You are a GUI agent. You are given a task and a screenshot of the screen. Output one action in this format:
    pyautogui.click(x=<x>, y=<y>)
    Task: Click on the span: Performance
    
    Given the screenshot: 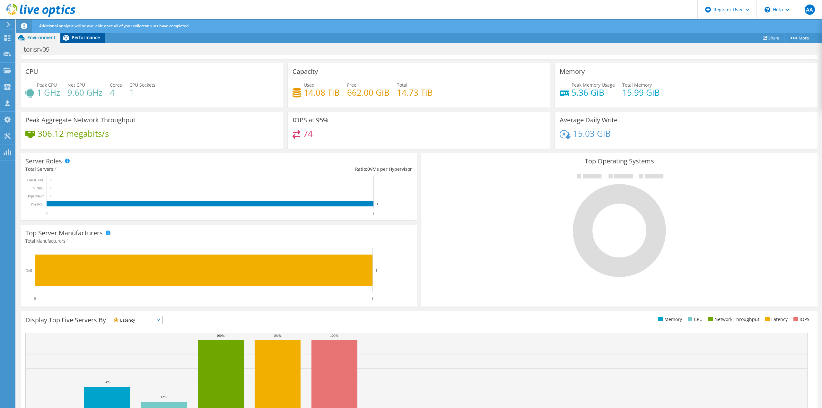 What is the action you would take?
    pyautogui.click(x=86, y=37)
    